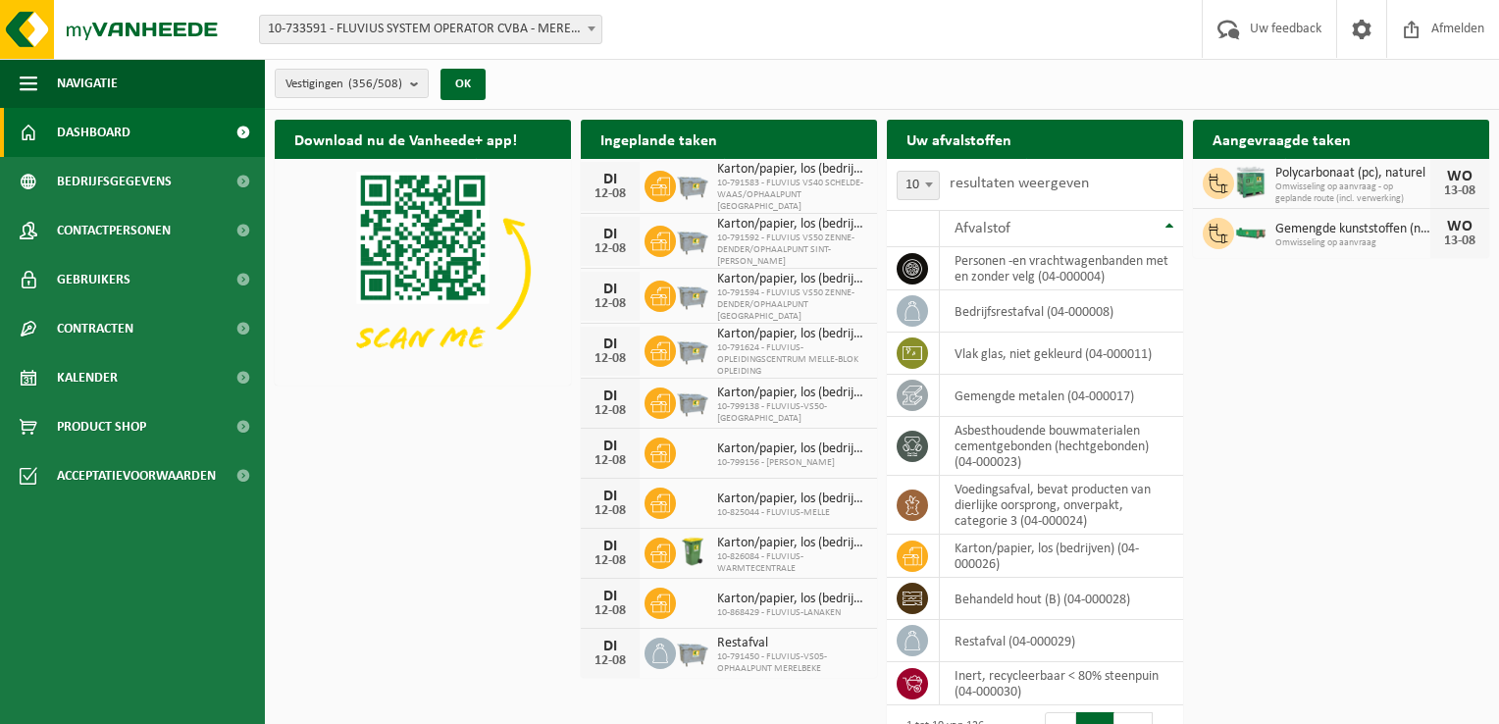 The height and width of the screenshot is (724, 1499). Describe the element at coordinates (463, 84) in the screenshot. I see `button: OK` at that location.